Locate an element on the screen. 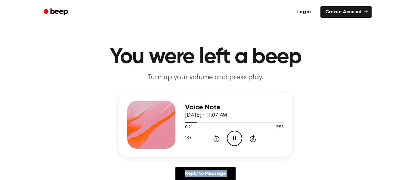 The image size is (411, 180). h3: Voice Note is located at coordinates (235, 107).